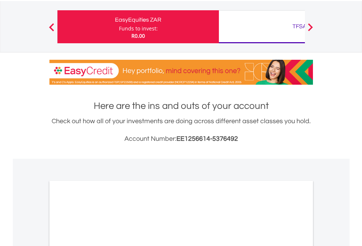 Image resolution: width=362 pixels, height=246 pixels. What do you see at coordinates (181, 130) in the screenshot?
I see `div: Check out how all of your investments are doing across different asset classes you hold.` at bounding box center [181, 130].